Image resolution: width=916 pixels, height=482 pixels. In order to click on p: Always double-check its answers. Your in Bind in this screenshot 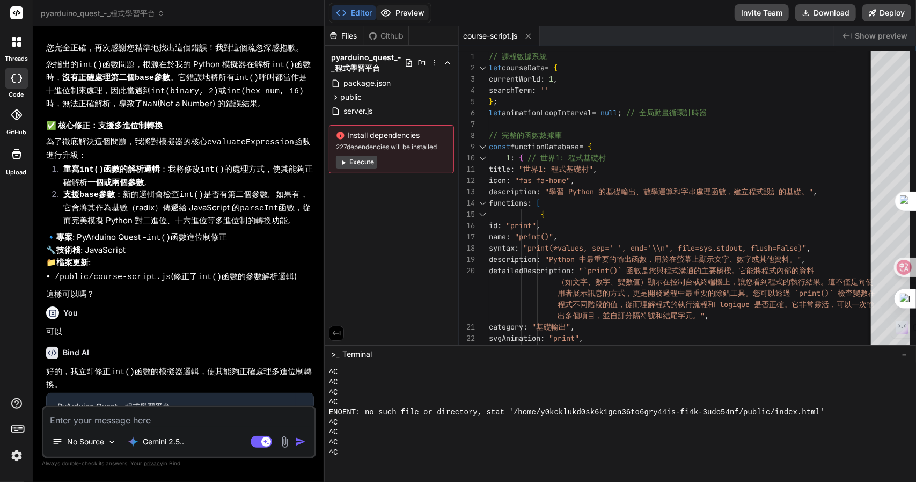, I will do `click(179, 463)`.